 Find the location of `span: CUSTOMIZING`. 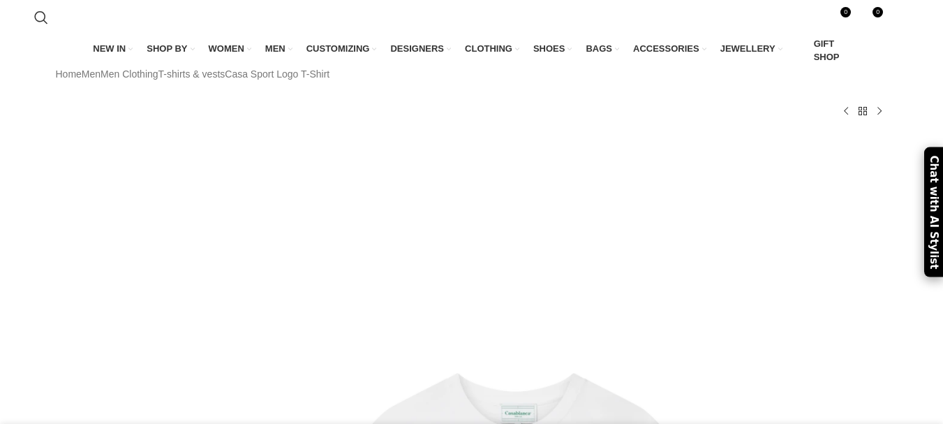

span: CUSTOMIZING is located at coordinates (338, 49).